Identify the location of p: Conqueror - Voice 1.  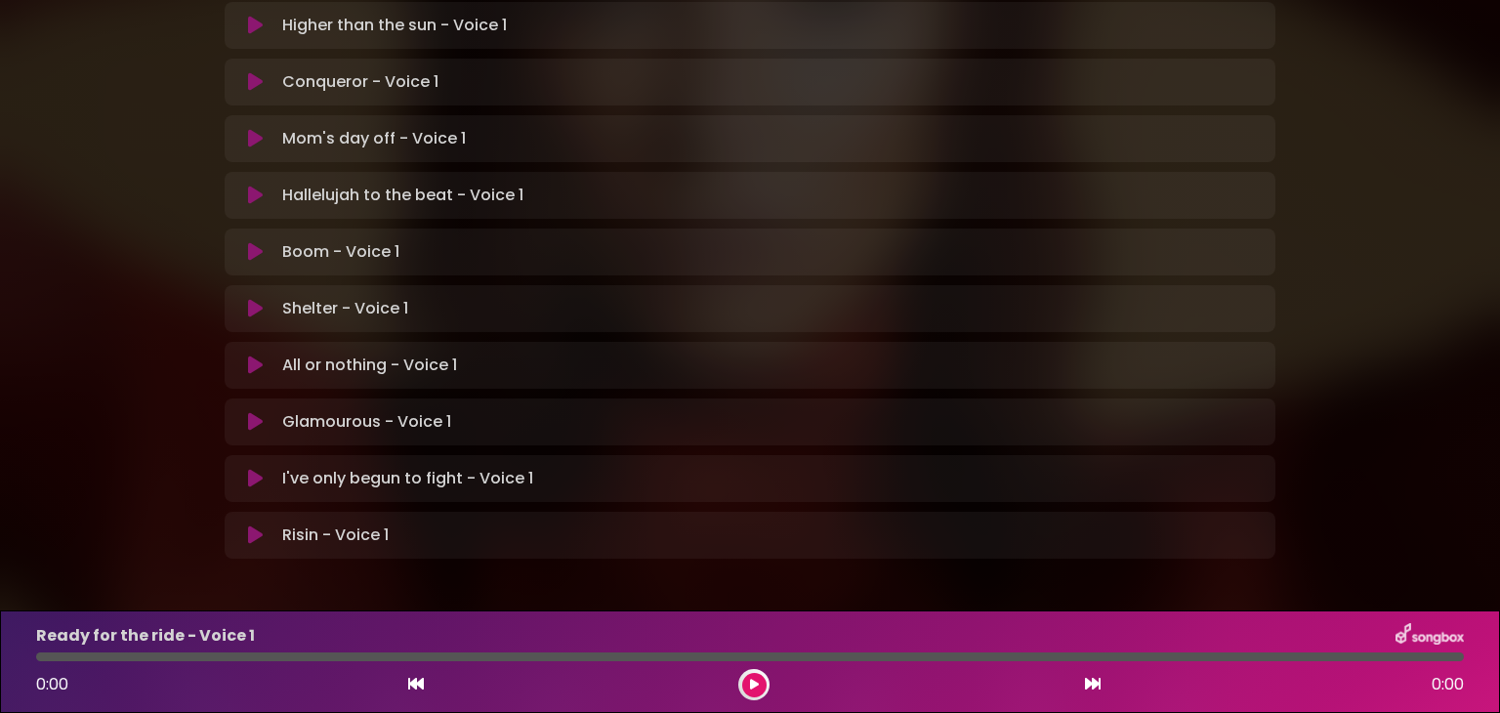
(360, 82).